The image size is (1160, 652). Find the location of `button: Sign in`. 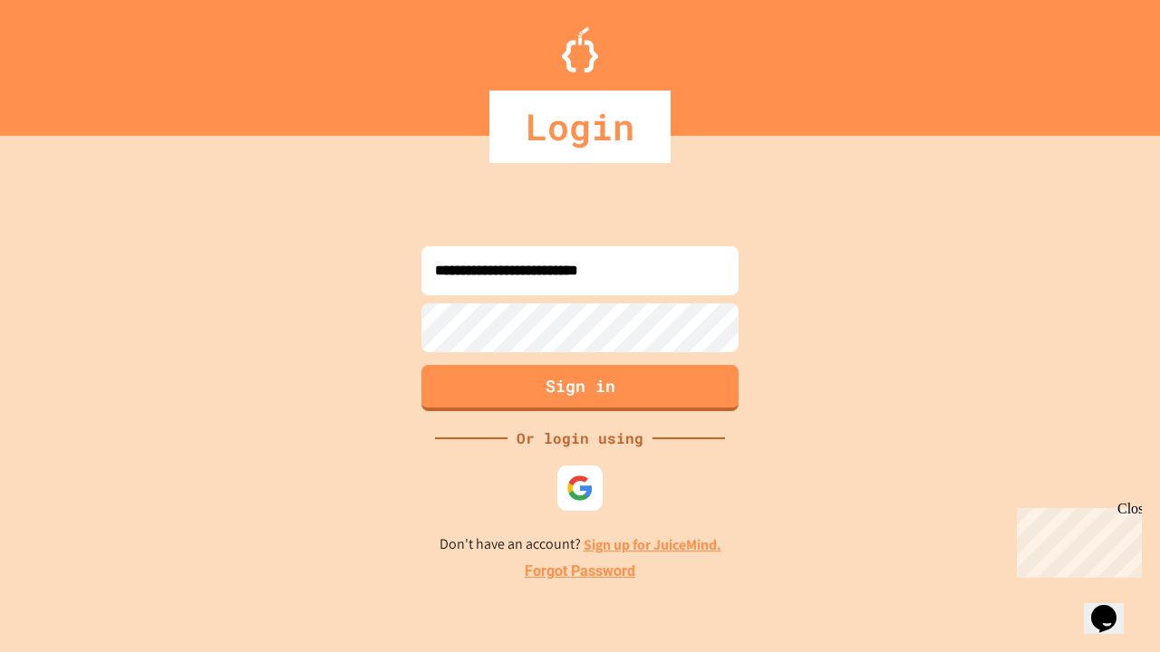

button: Sign in is located at coordinates (580, 388).